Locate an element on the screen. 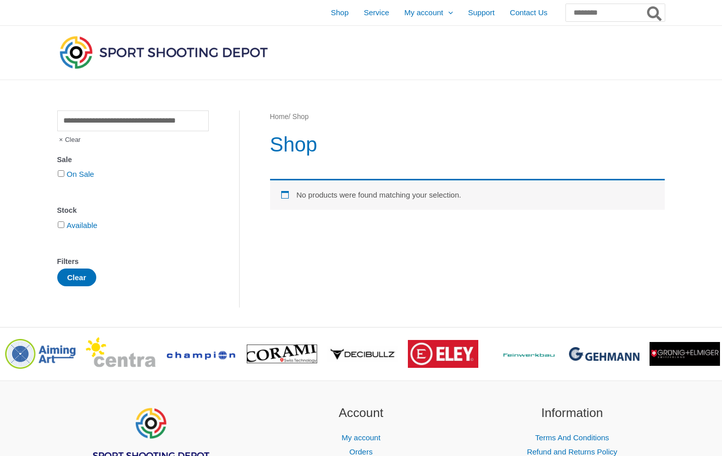  a: Available is located at coordinates (82, 225).